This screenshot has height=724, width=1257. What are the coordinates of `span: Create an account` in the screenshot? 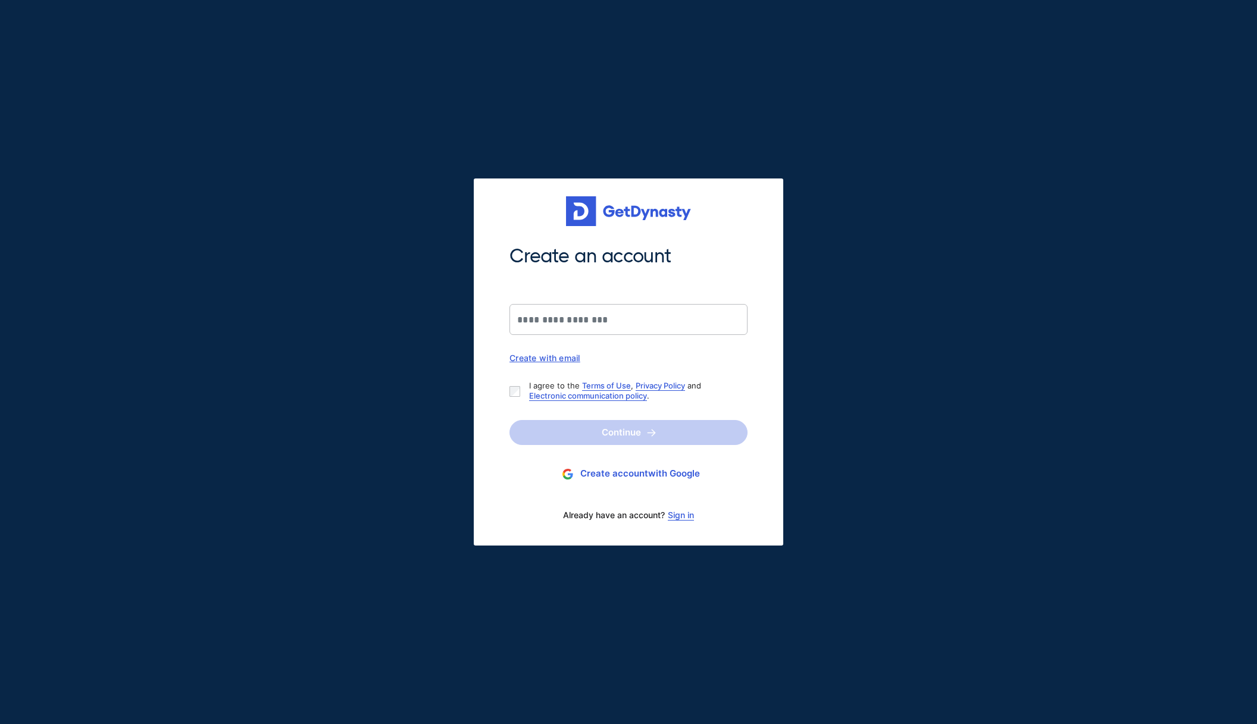 It's located at (629, 257).